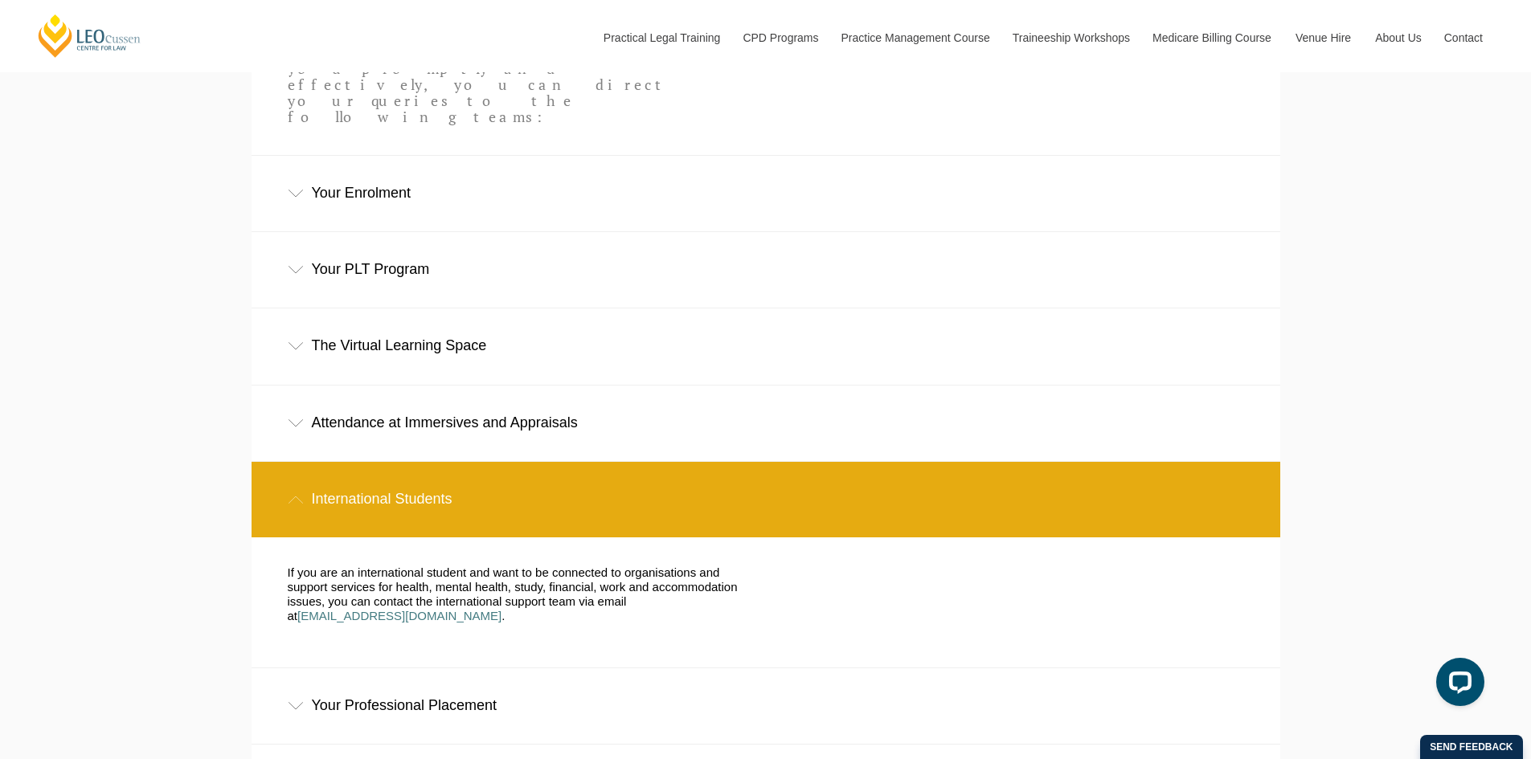 Image resolution: width=1531 pixels, height=759 pixels. I want to click on div: International Students, so click(766, 499).